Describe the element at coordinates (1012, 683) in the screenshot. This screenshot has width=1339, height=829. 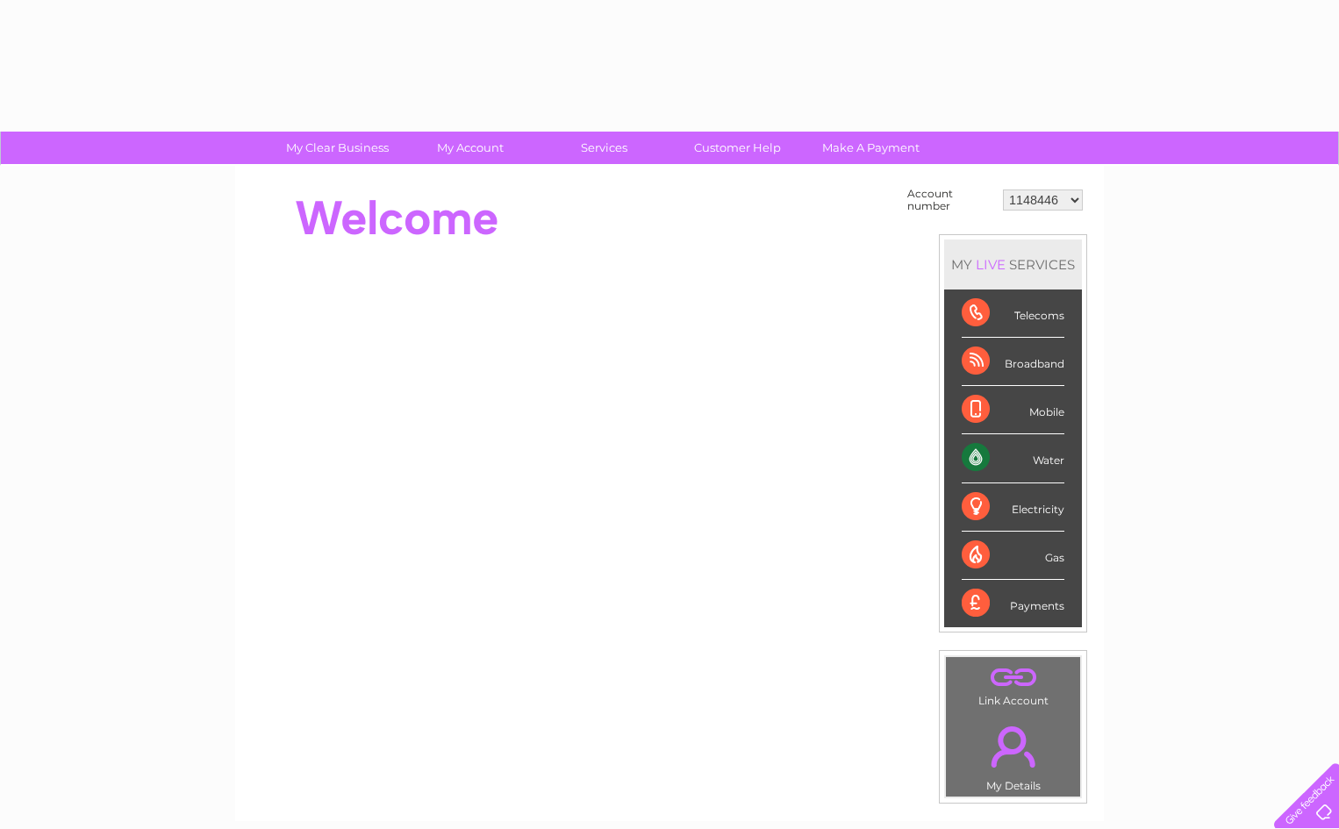
I see `td: Link Account` at that location.